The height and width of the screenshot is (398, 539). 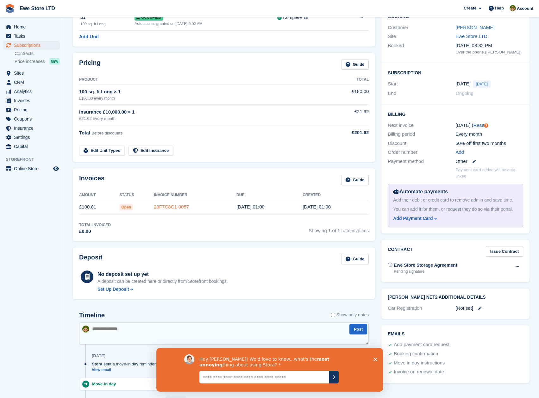 I want to click on td: £180.00, so click(x=346, y=94).